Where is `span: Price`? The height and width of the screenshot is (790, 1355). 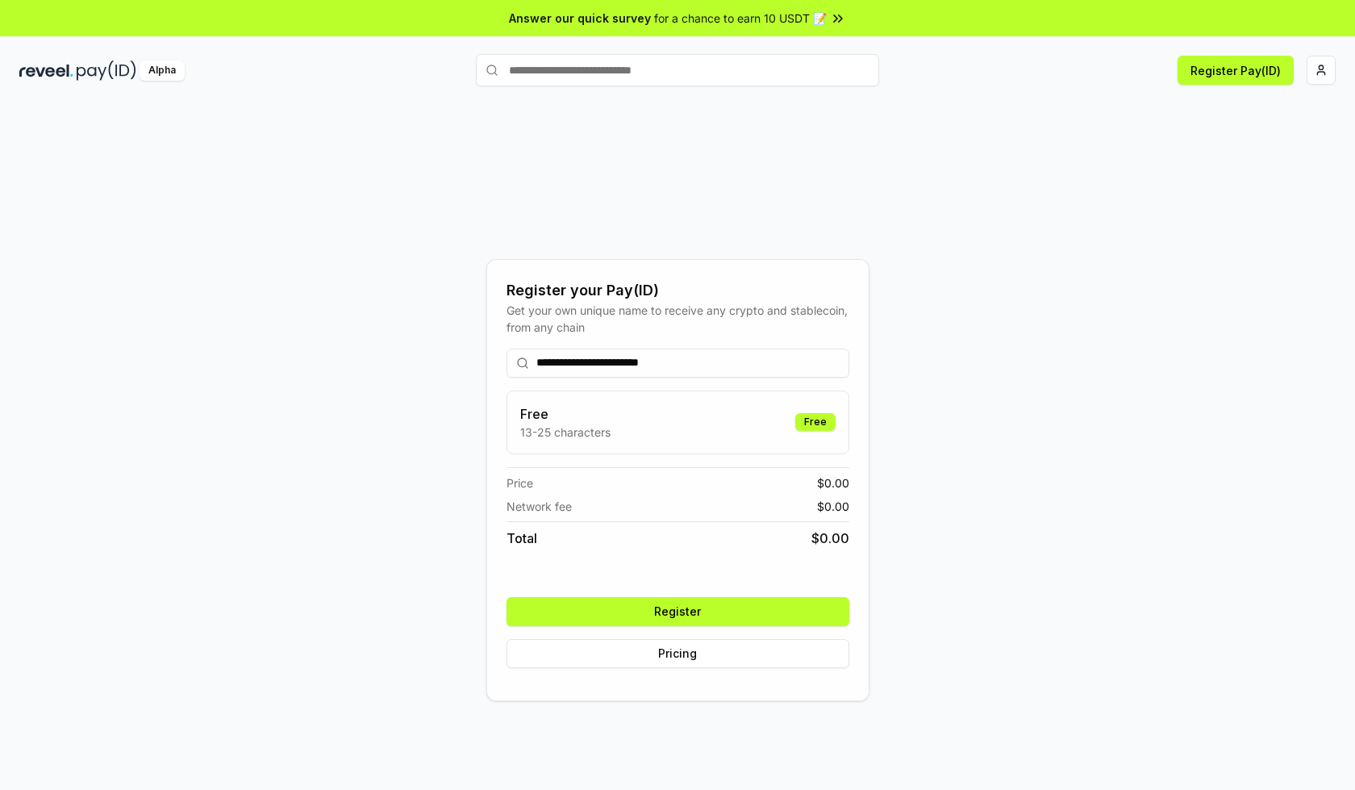 span: Price is located at coordinates (519, 482).